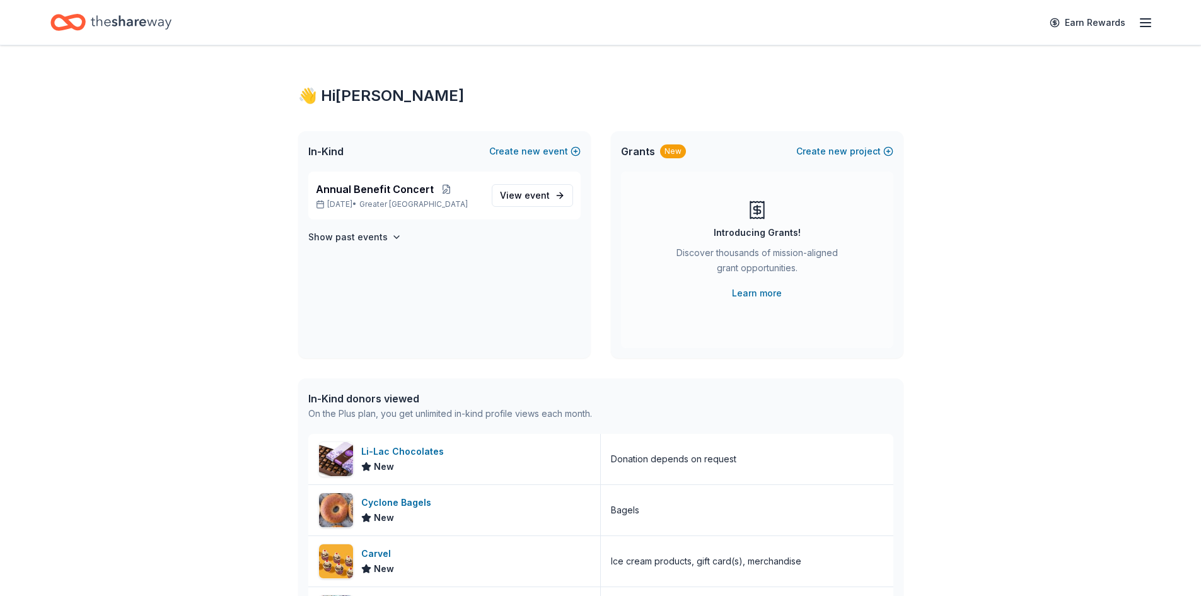 This screenshot has height=596, width=1201. What do you see at coordinates (757, 263) in the screenshot?
I see `div: Discover thousands of mission-aligned grant opportunities.` at bounding box center [757, 263].